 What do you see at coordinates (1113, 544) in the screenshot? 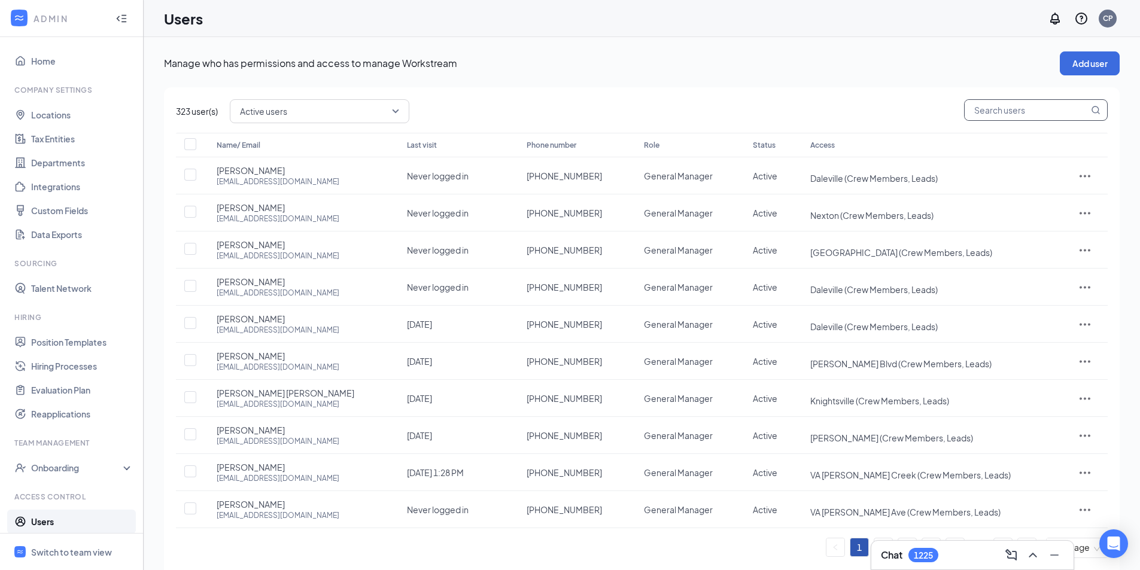
I see `div: Open Intercom Messenger` at bounding box center [1113, 544].